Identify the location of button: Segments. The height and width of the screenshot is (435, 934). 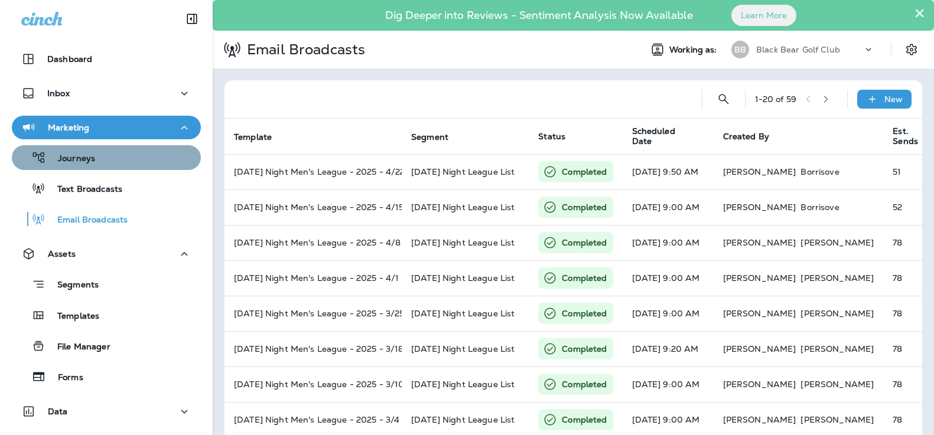
(106, 284).